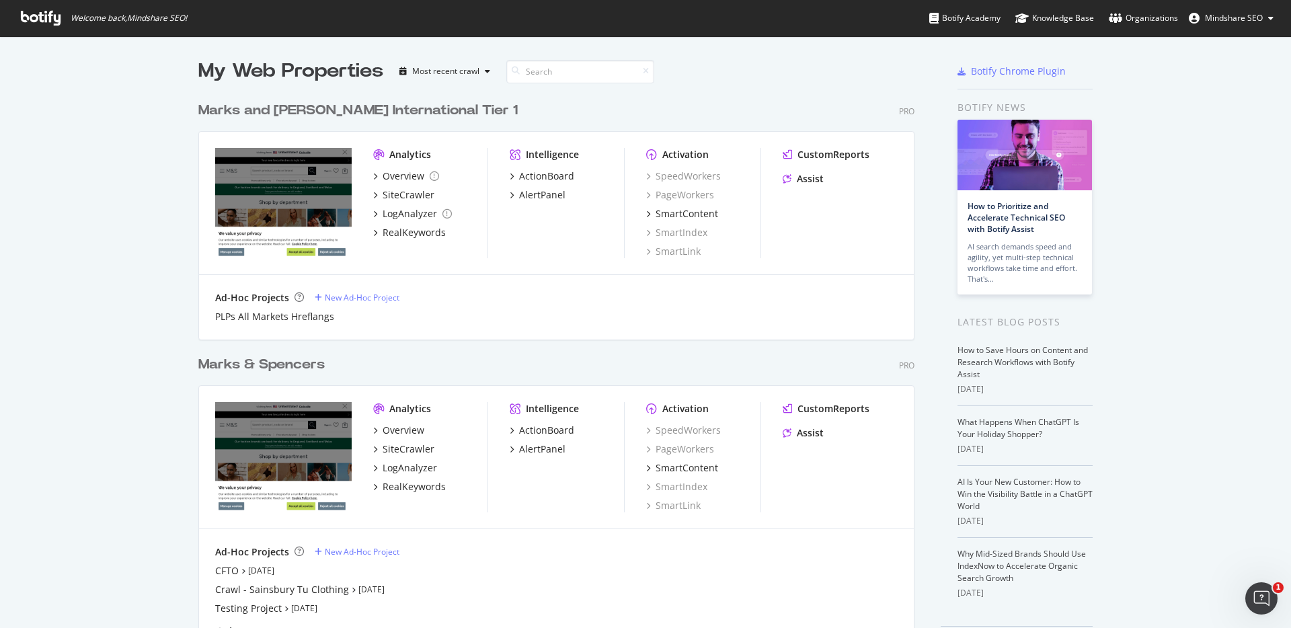 The image size is (1291, 628). What do you see at coordinates (248, 608) in the screenshot?
I see `a: Testing Project` at bounding box center [248, 608].